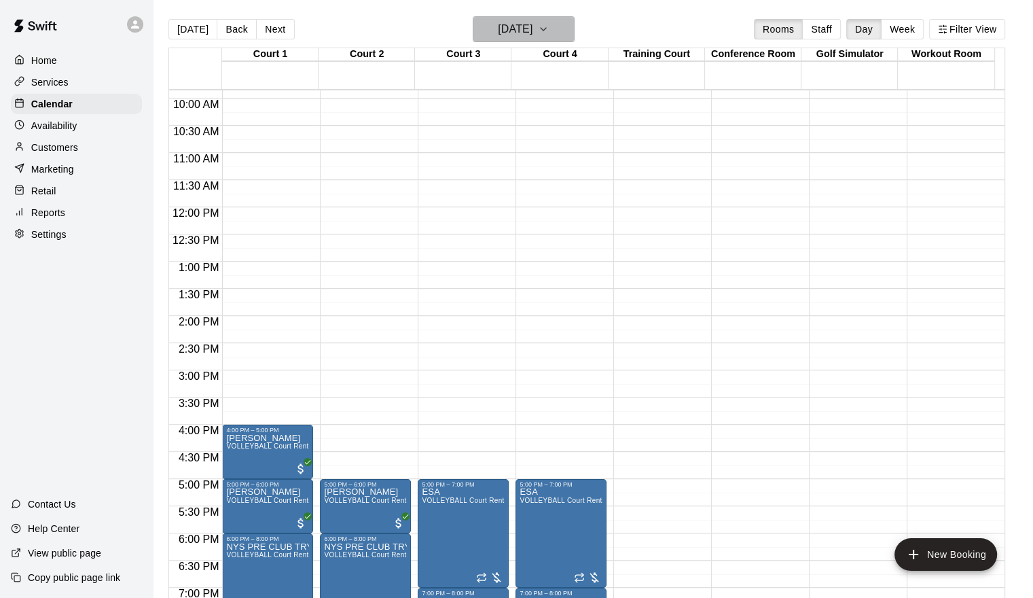 The image size is (1033, 598). I want to click on span: 4:30 PM, so click(199, 457).